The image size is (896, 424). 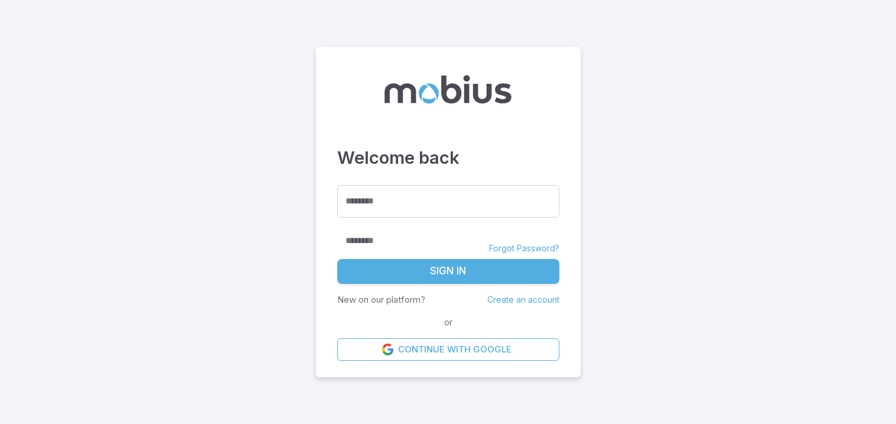 I want to click on p: New on our platform?, so click(x=381, y=300).